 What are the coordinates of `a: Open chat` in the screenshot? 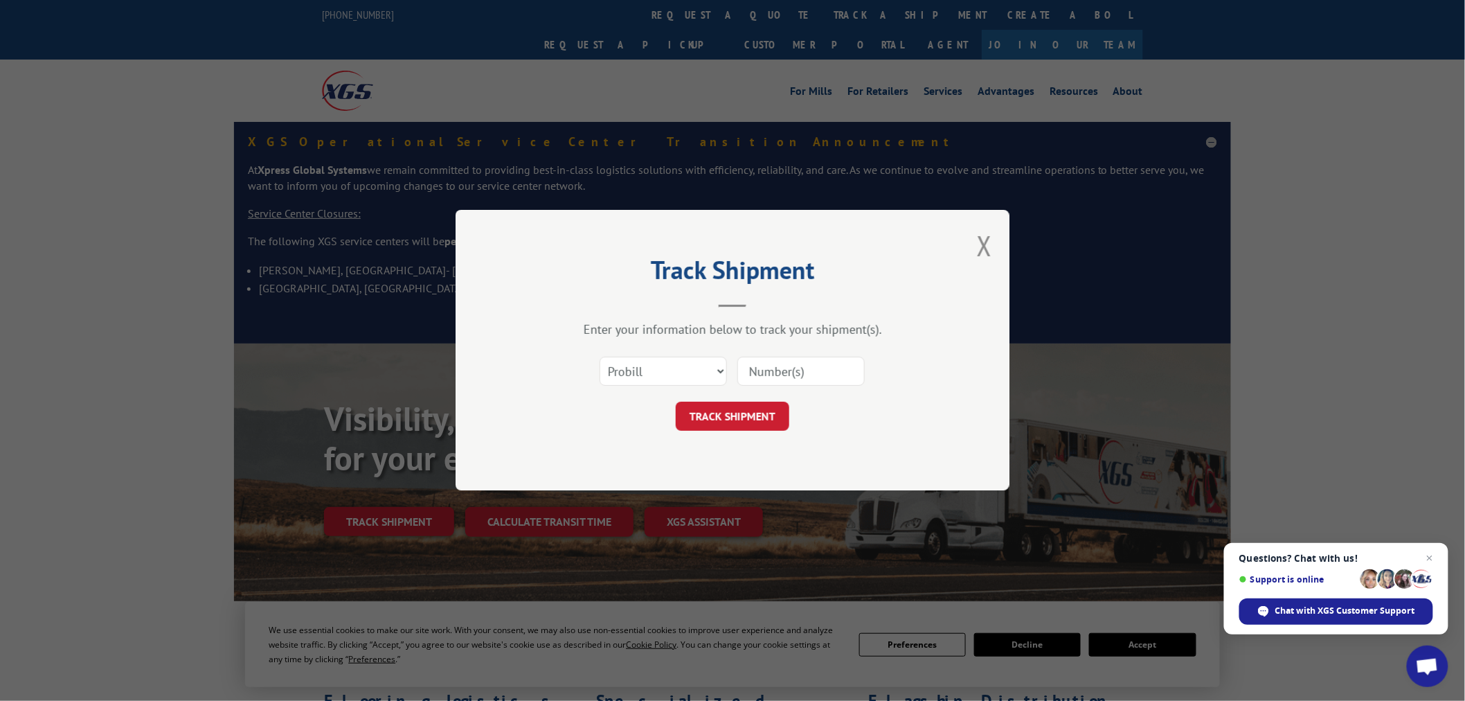 It's located at (1427, 666).